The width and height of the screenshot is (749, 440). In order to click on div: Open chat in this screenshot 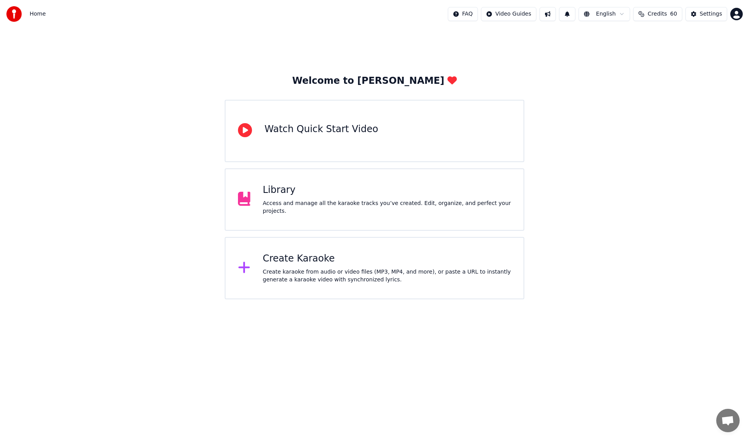, I will do `click(728, 421)`.